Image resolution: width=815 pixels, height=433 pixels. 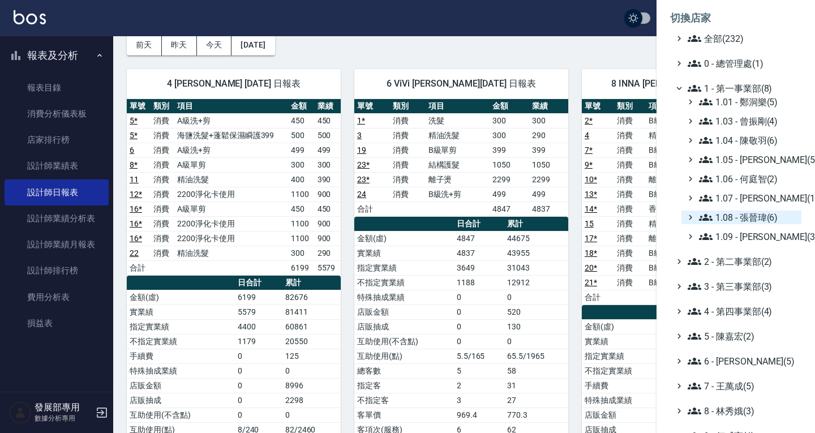 I want to click on span: 0 - 總管理處(1), so click(x=742, y=63).